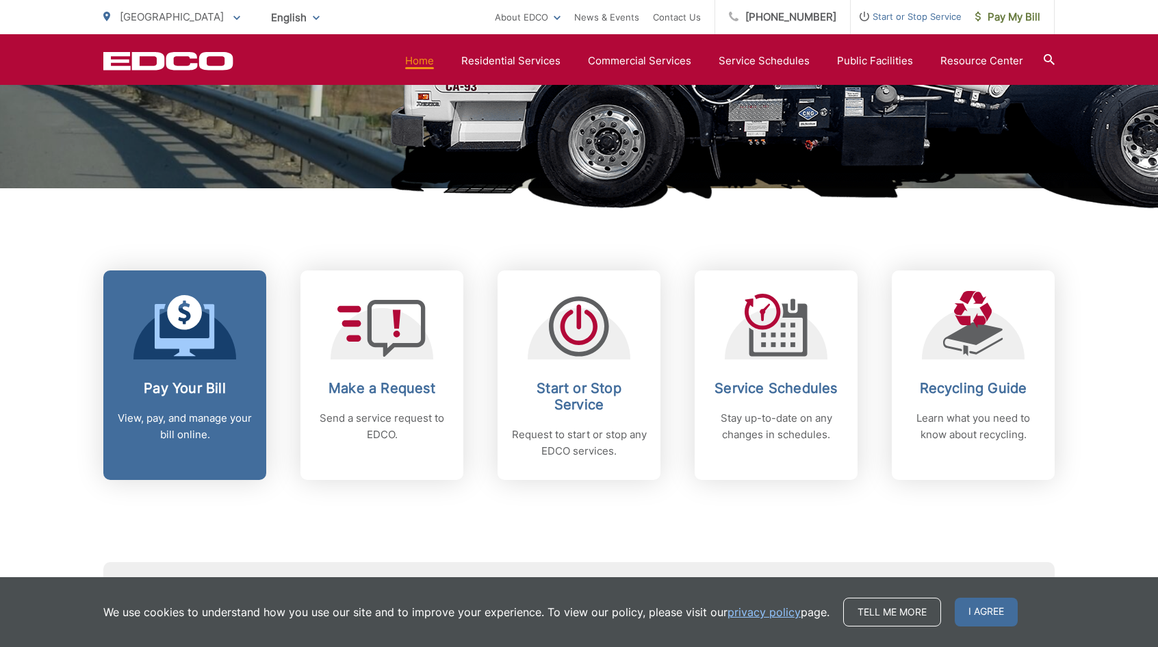 The height and width of the screenshot is (647, 1158). What do you see at coordinates (185, 426) in the screenshot?
I see `p: View, pay, and manage your bill online.` at bounding box center [185, 426].